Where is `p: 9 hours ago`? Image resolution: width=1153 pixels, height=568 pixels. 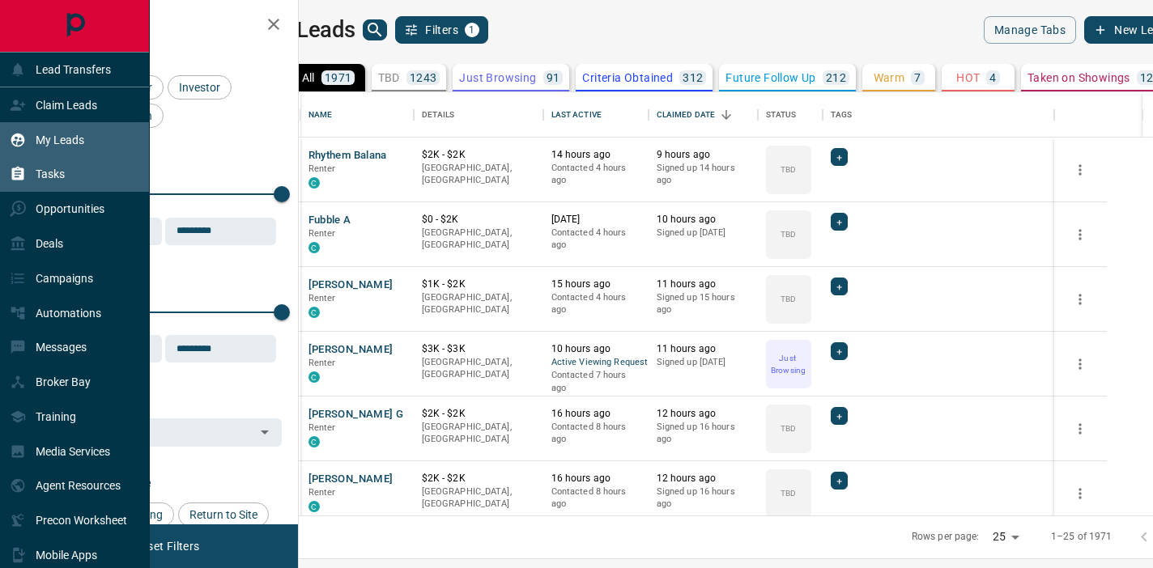 p: 9 hours ago is located at coordinates (703, 155).